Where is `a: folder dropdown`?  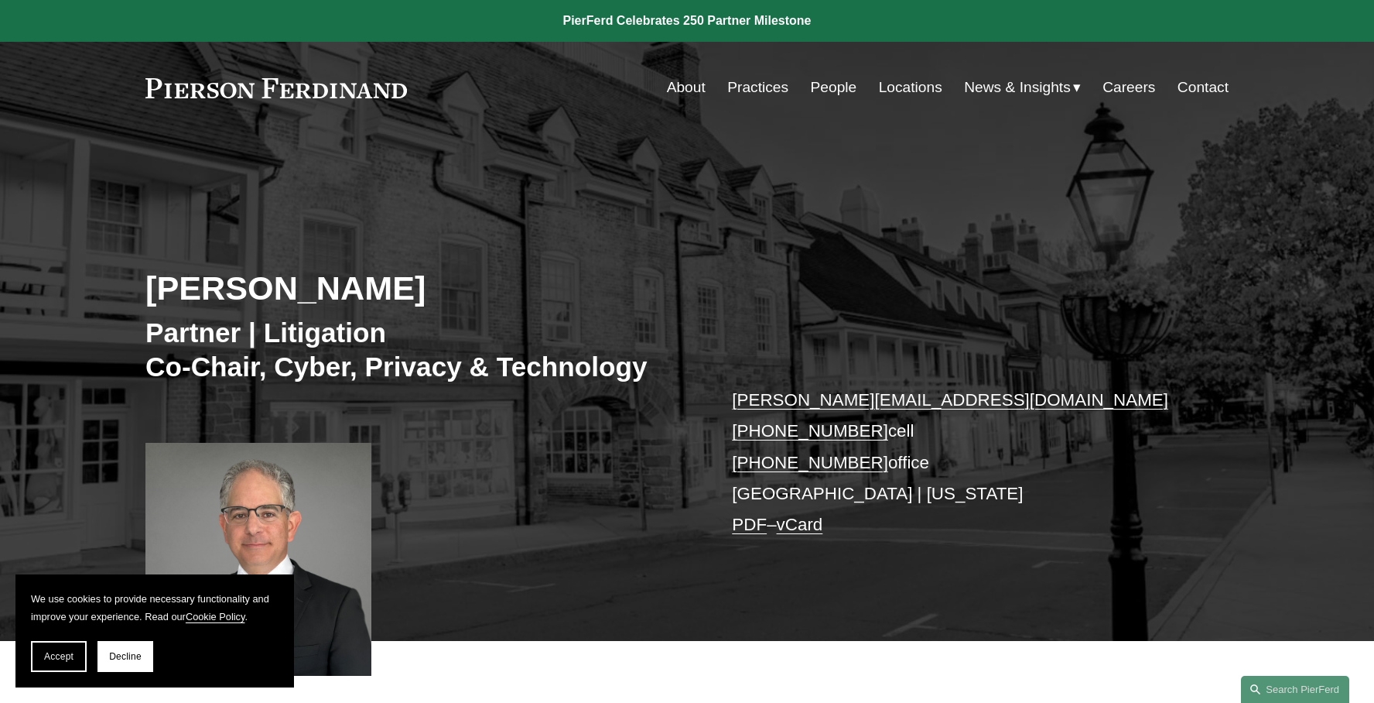 a: folder dropdown is located at coordinates (1022, 87).